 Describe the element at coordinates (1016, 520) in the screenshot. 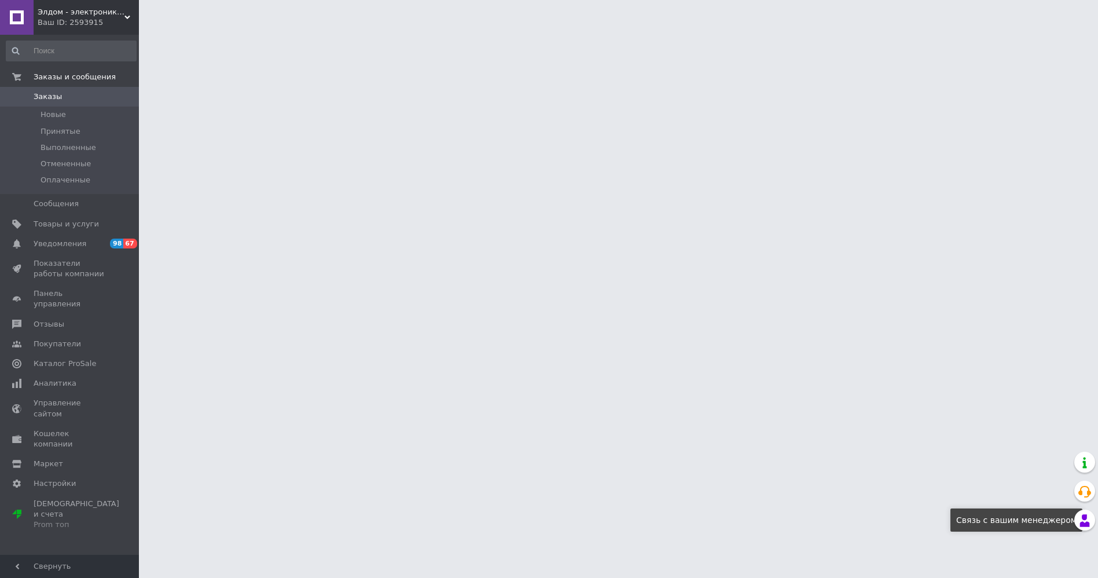

I see `div: Связь с вашим менеджером` at that location.